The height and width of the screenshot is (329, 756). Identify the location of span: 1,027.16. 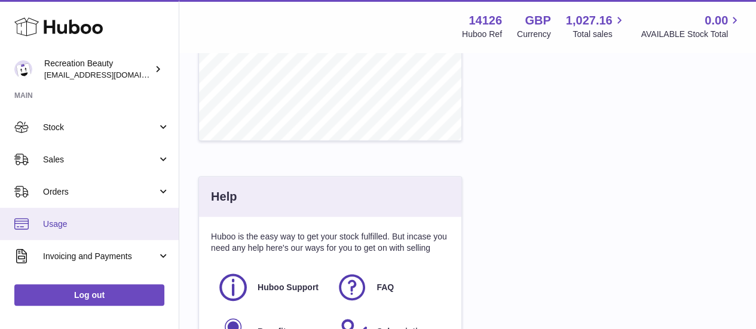
(590, 20).